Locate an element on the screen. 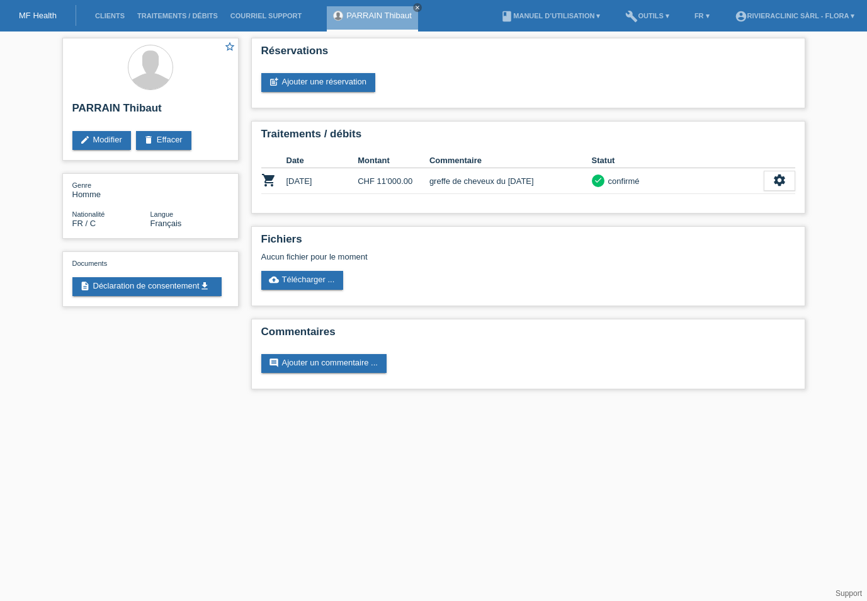 The width and height of the screenshot is (867, 601). h2: Traitements / débits is located at coordinates (528, 137).